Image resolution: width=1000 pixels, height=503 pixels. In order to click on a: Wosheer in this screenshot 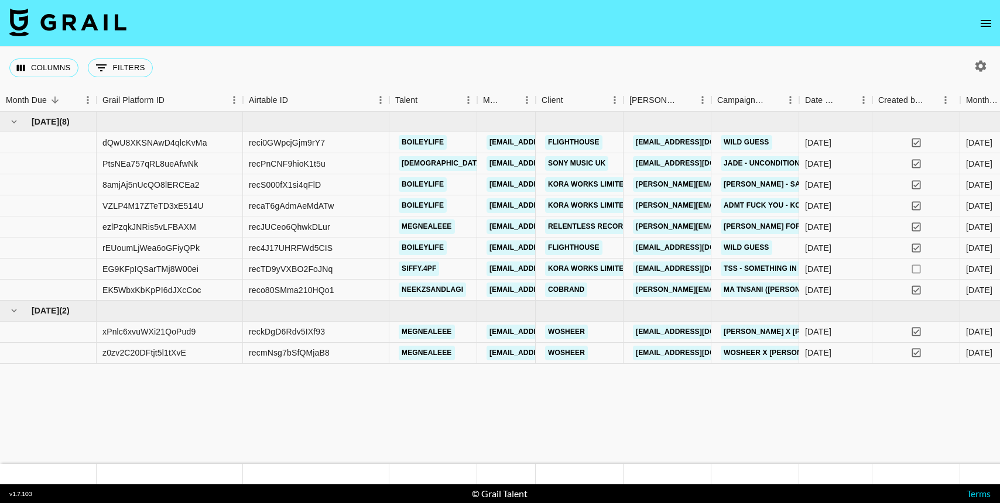, I will do `click(566, 332)`.